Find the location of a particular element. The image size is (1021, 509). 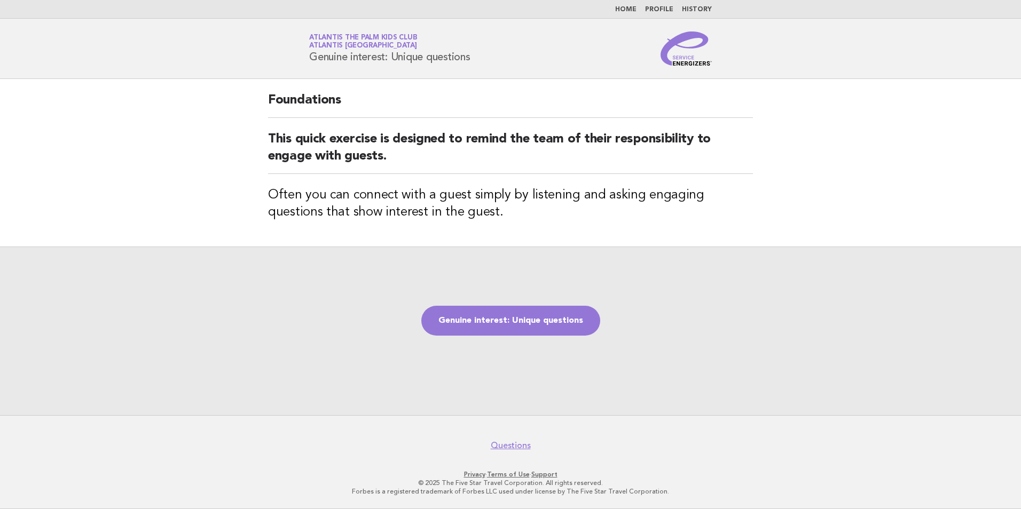

h2: Foundations is located at coordinates (511, 105).